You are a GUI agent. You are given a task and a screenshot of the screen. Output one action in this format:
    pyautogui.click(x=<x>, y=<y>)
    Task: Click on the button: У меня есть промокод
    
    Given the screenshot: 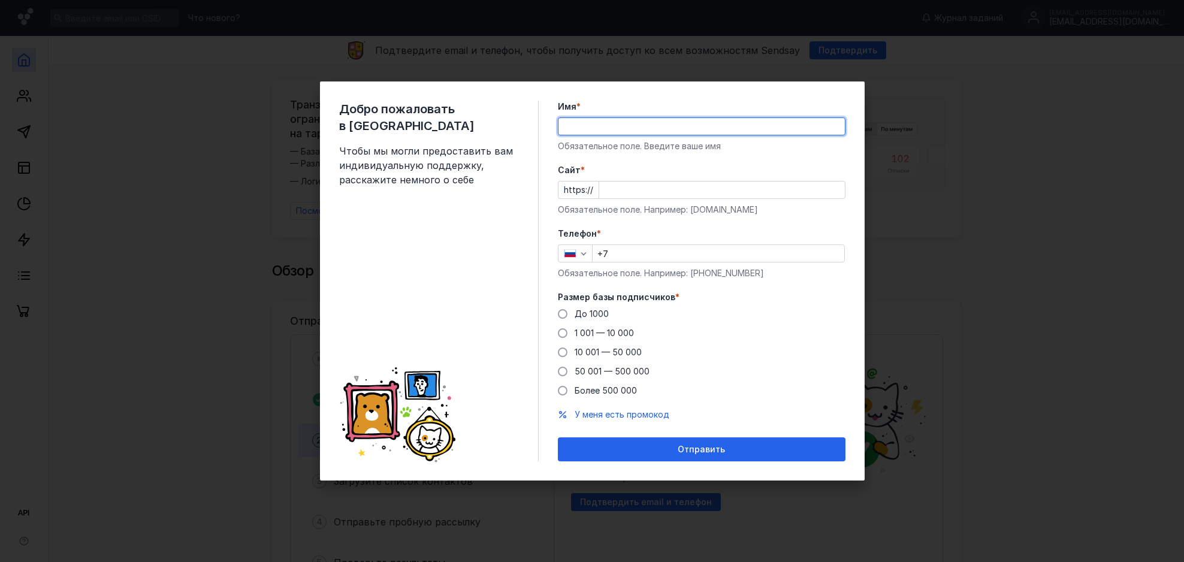 What is the action you would take?
    pyautogui.click(x=622, y=415)
    